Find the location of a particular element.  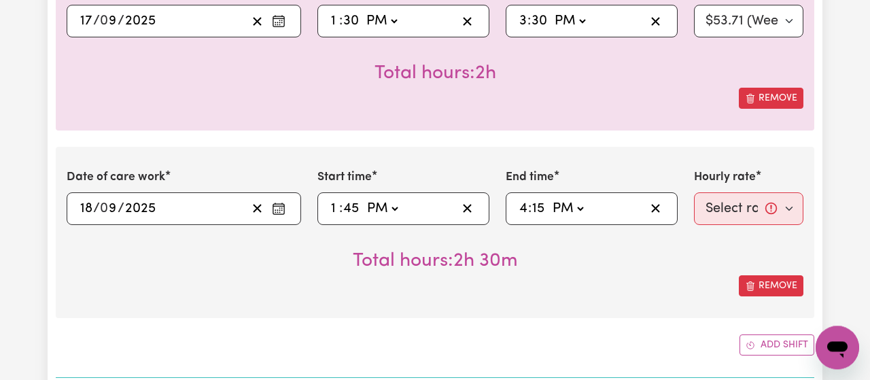

span: Total hours worked: 2 hours is located at coordinates (435, 73).